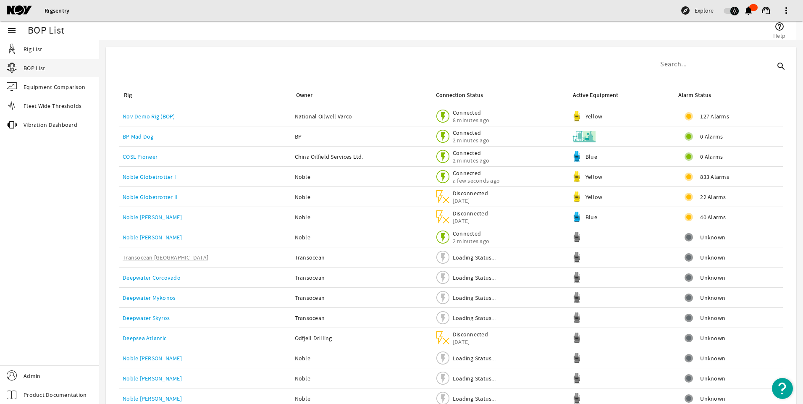 This screenshot has height=404, width=803. I want to click on a: Deepwater Skyros, so click(146, 318).